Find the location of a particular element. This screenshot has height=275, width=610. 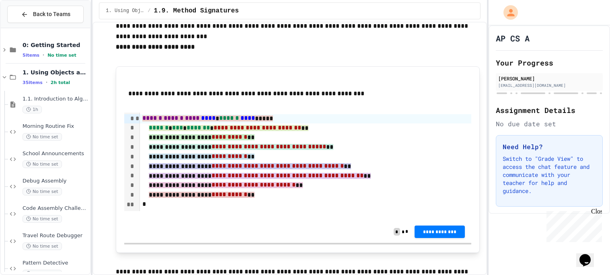

span: Morning Routine Fix is located at coordinates (55, 126).